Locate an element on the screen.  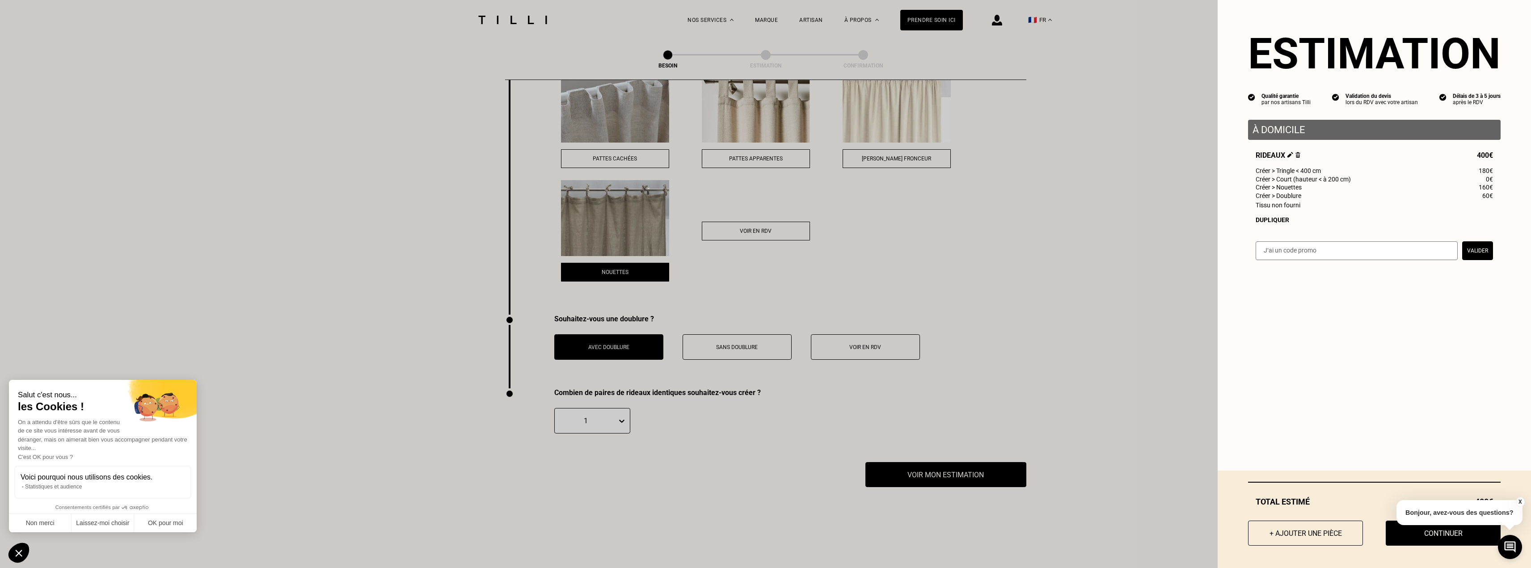
div: lors du RDV avec votre artisan is located at coordinates (1382, 102).